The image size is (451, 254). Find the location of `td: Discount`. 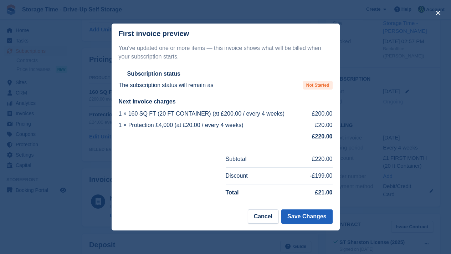

td: Discount is located at coordinates (252, 176).